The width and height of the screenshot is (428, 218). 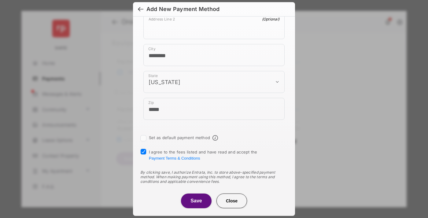 What do you see at coordinates (214, 27) in the screenshot?
I see `div: payment_method_screening[postal_addresses][addressLine2]` at bounding box center [214, 27].